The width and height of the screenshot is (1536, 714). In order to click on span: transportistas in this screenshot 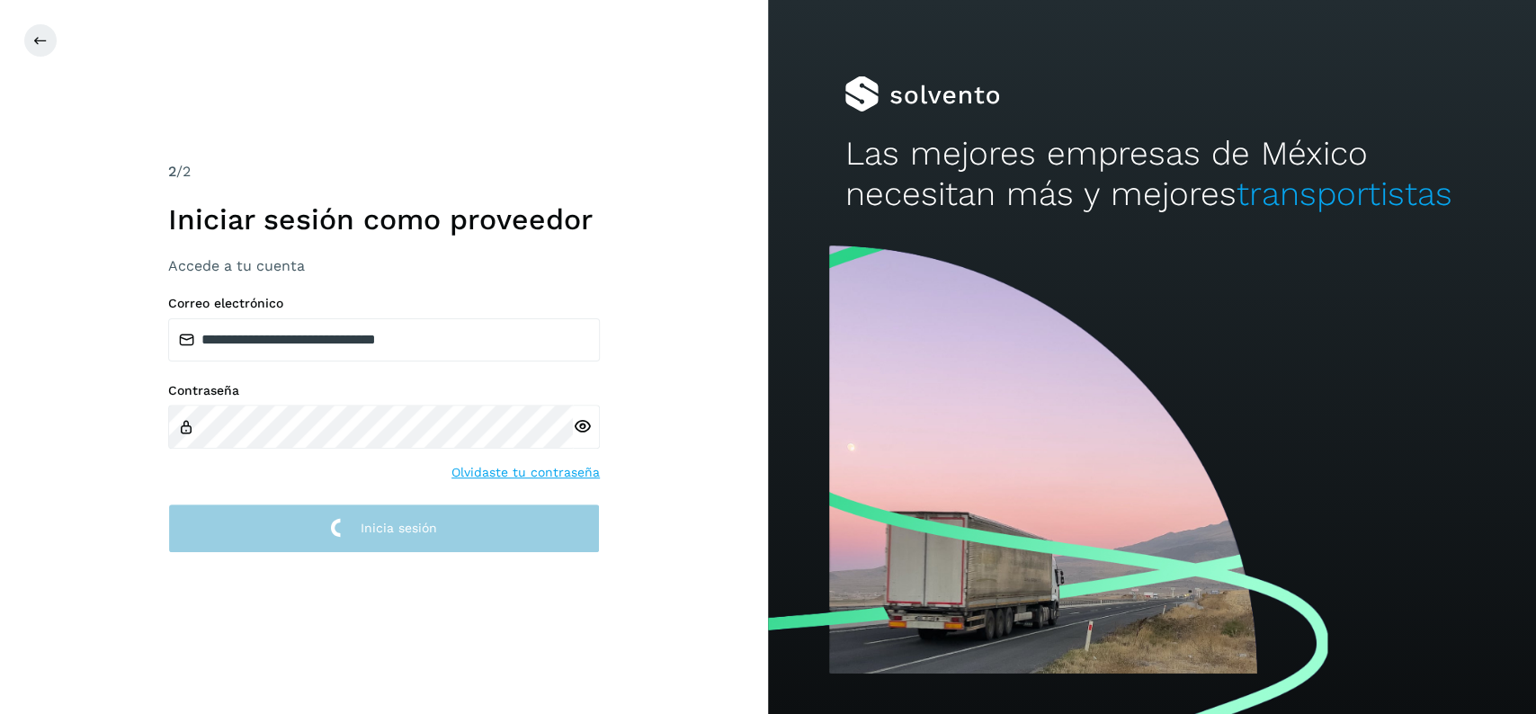, I will do `click(1344, 193)`.